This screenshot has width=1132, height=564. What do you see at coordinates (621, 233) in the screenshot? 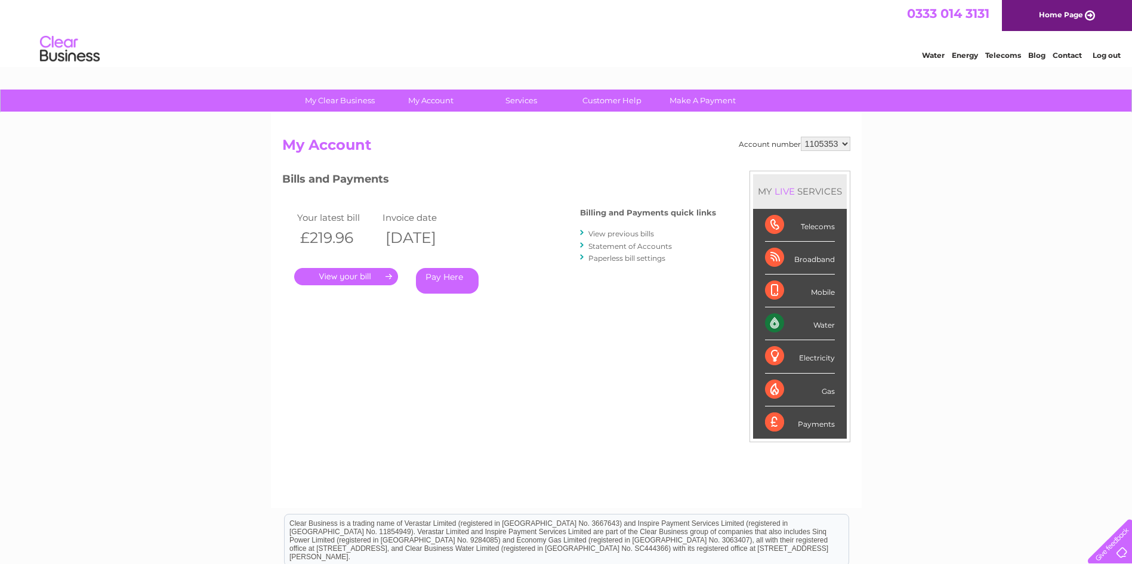
I see `a: View previous bills` at bounding box center [621, 233].